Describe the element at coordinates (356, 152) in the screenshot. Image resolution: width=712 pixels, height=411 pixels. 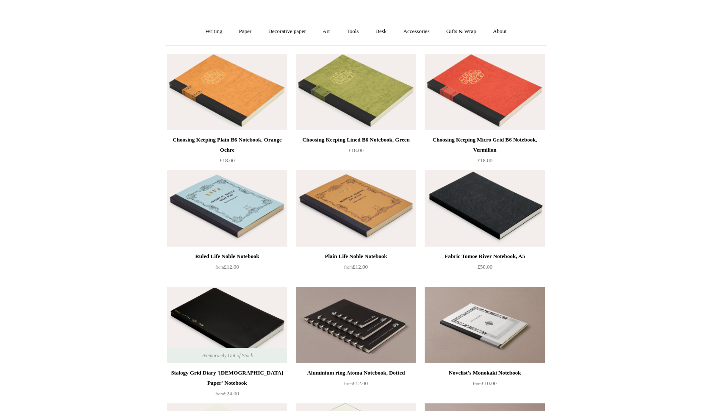
I see `a: Choosing Keeping Lined B6 Notebook, Green £18.00` at that location.